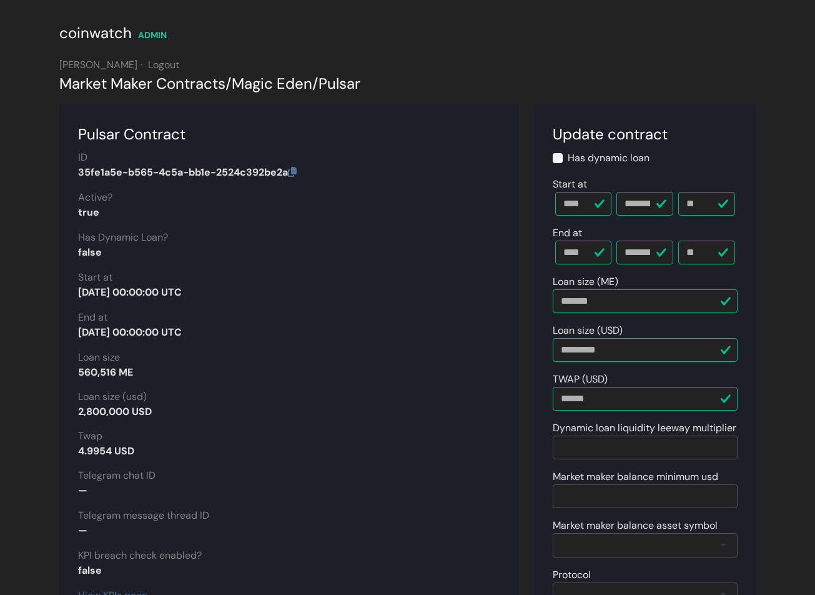 The width and height of the screenshot is (815, 595). What do you see at coordinates (140, 555) in the screenshot?
I see `label: KPI breach check enabled?` at bounding box center [140, 555].